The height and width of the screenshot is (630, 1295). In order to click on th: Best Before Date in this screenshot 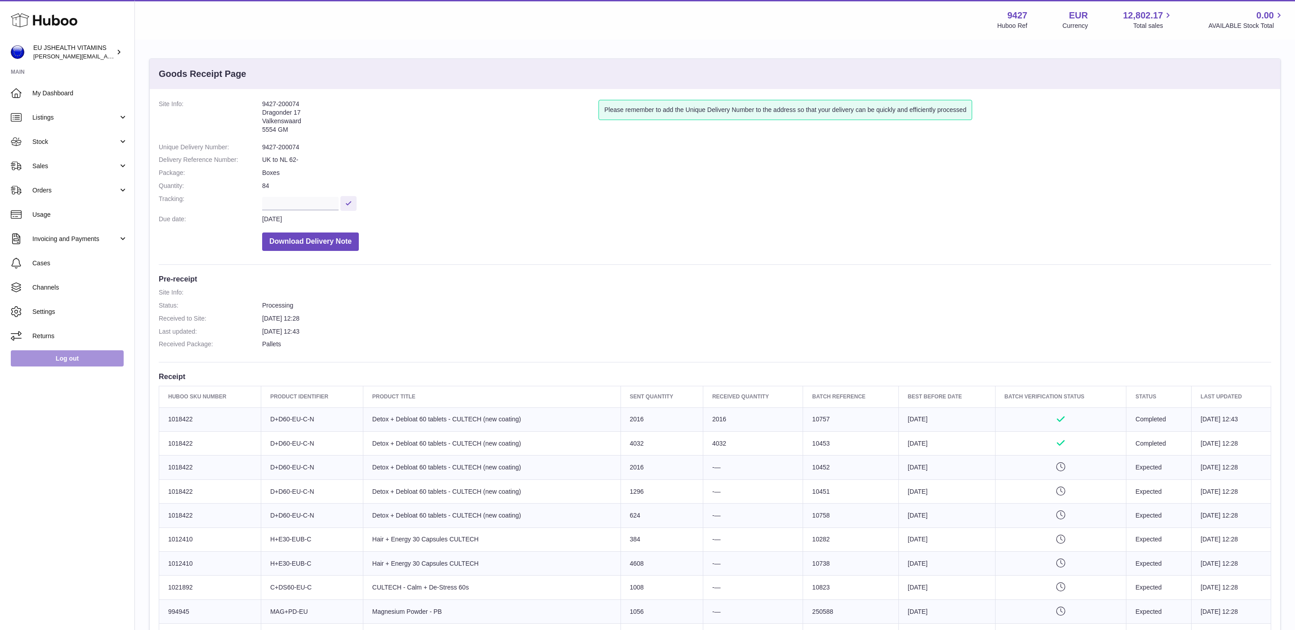, I will do `click(947, 397)`.